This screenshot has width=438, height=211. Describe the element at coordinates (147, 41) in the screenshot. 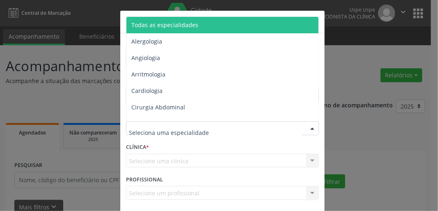

I see `span: Alergologia` at that location.